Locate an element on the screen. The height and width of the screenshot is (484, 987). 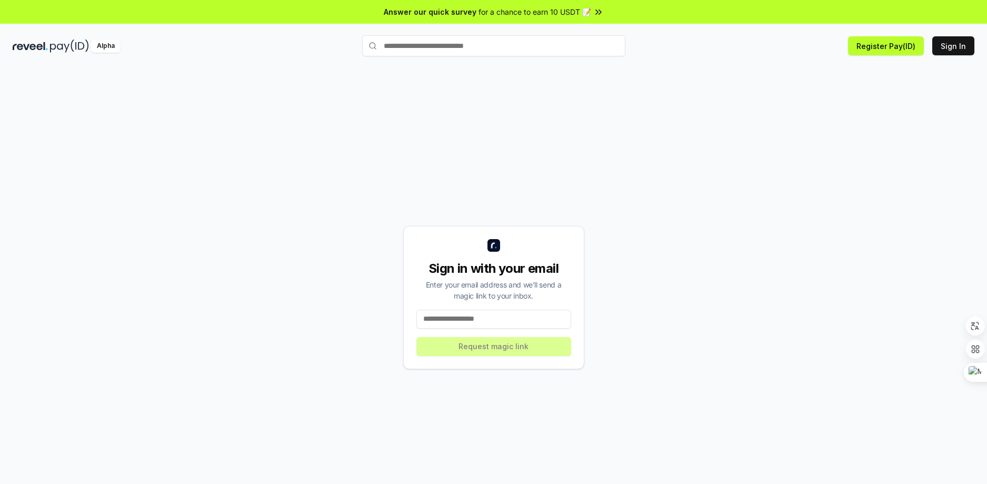
img: logo_small is located at coordinates (494, 245).